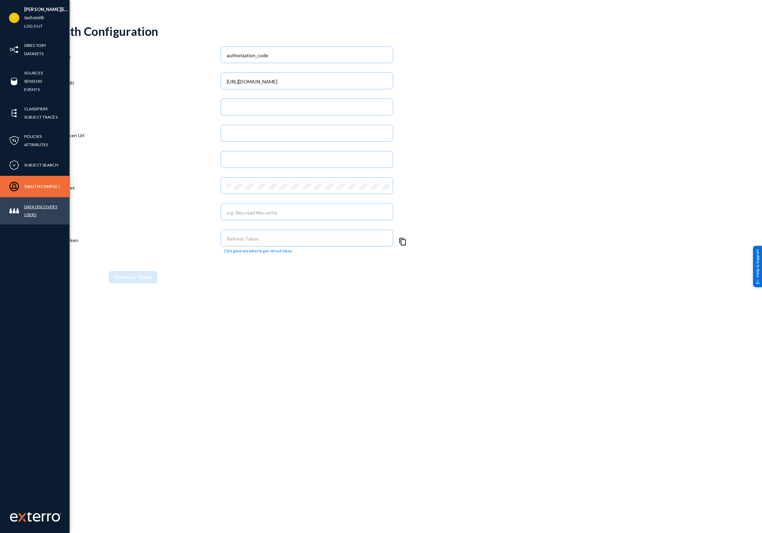 This screenshot has width=762, height=533. I want to click on a: Subject Search, so click(41, 165).